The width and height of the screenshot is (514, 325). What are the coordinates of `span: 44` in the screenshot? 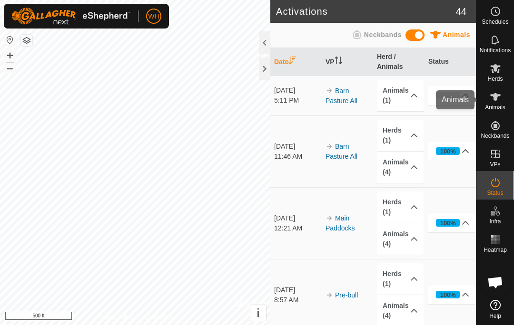 It's located at (461, 11).